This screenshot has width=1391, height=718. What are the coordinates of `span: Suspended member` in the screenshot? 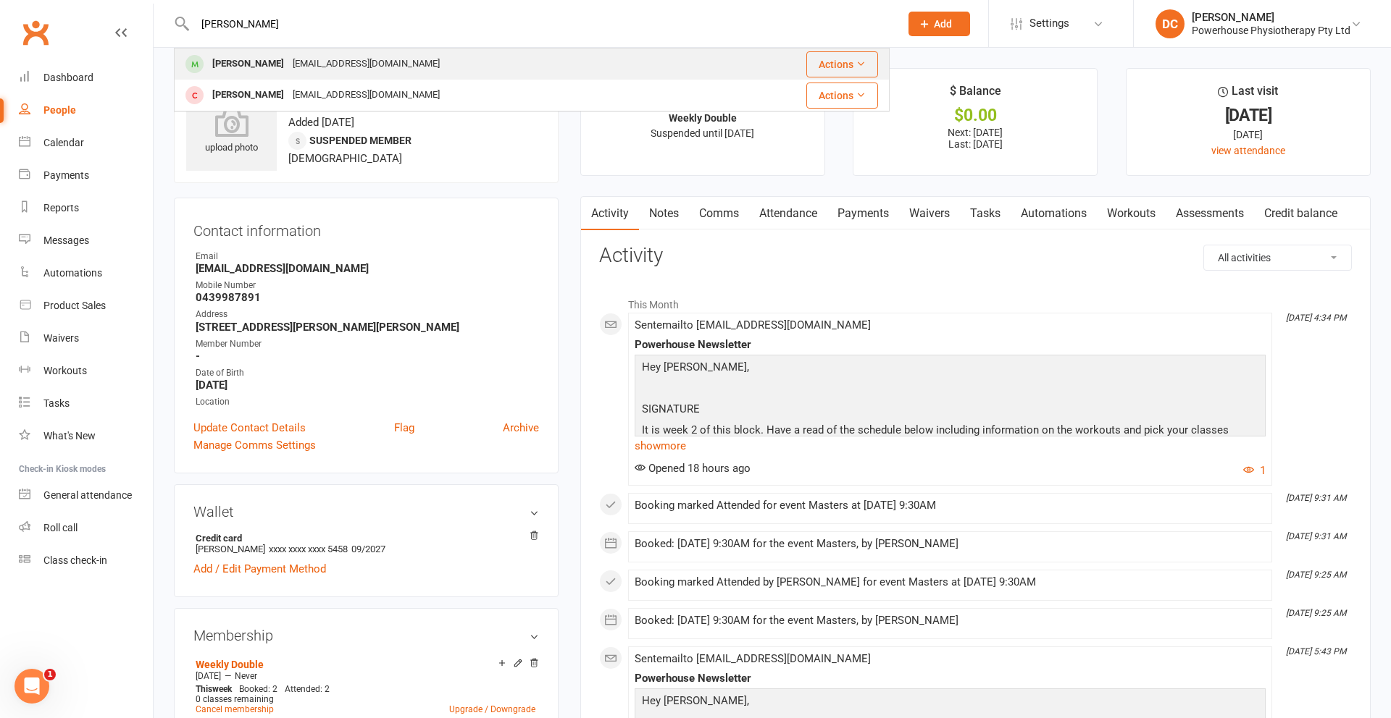 It's located at (360, 141).